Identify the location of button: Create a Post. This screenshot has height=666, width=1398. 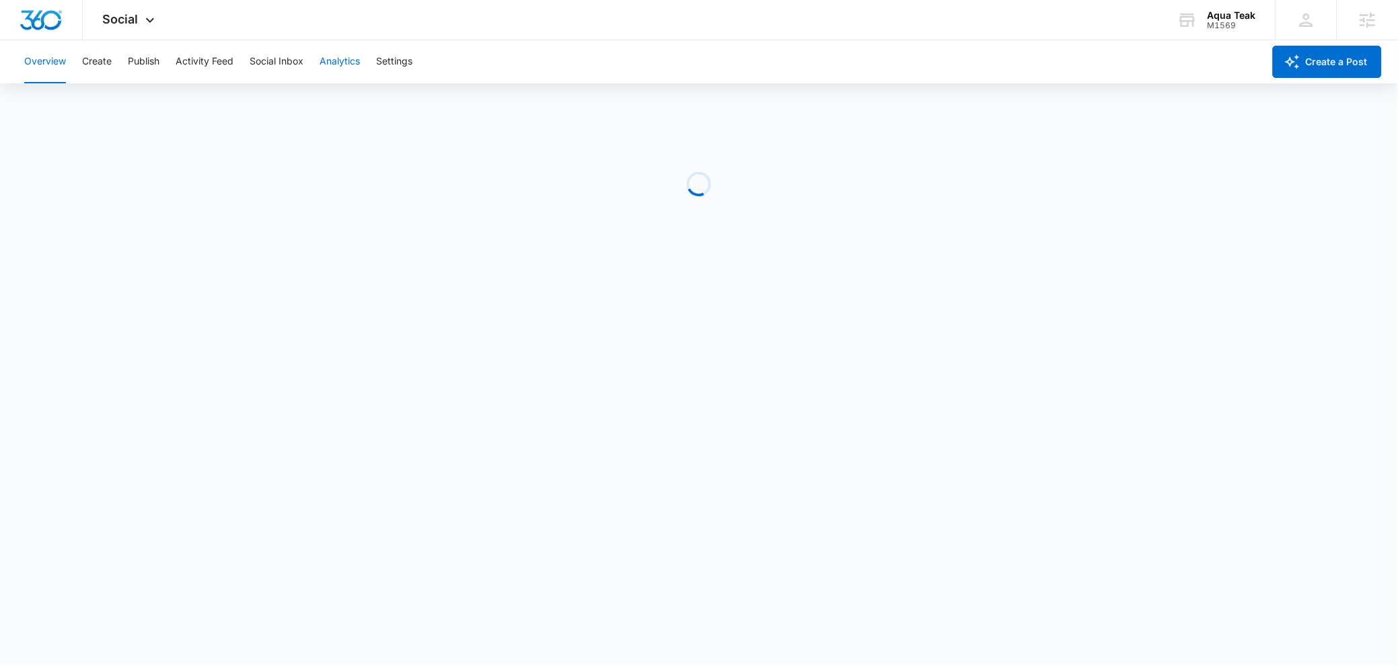
(1327, 62).